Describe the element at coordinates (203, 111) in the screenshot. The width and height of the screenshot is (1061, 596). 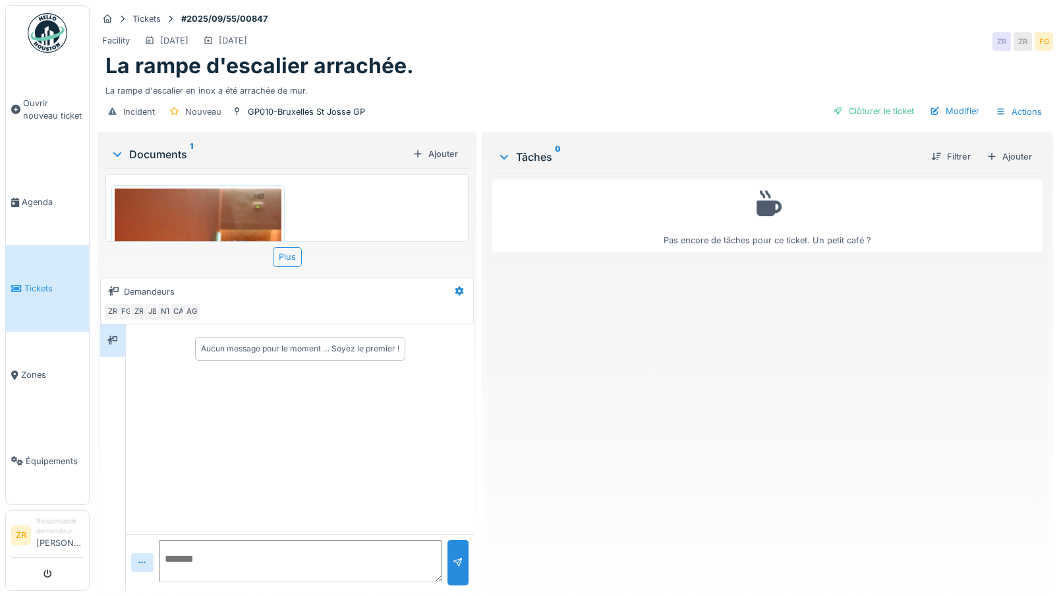
I see `div: Nouveau` at that location.